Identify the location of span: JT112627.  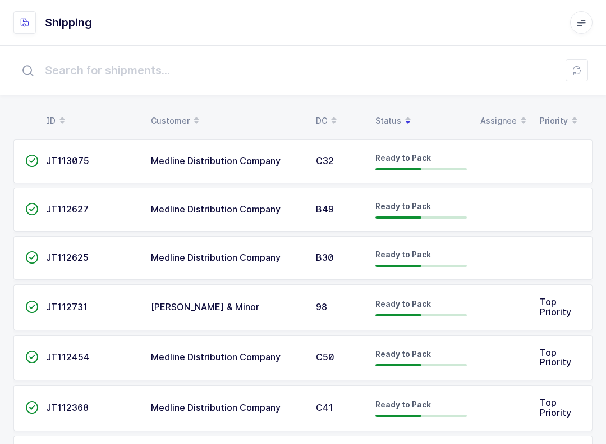
(67, 209).